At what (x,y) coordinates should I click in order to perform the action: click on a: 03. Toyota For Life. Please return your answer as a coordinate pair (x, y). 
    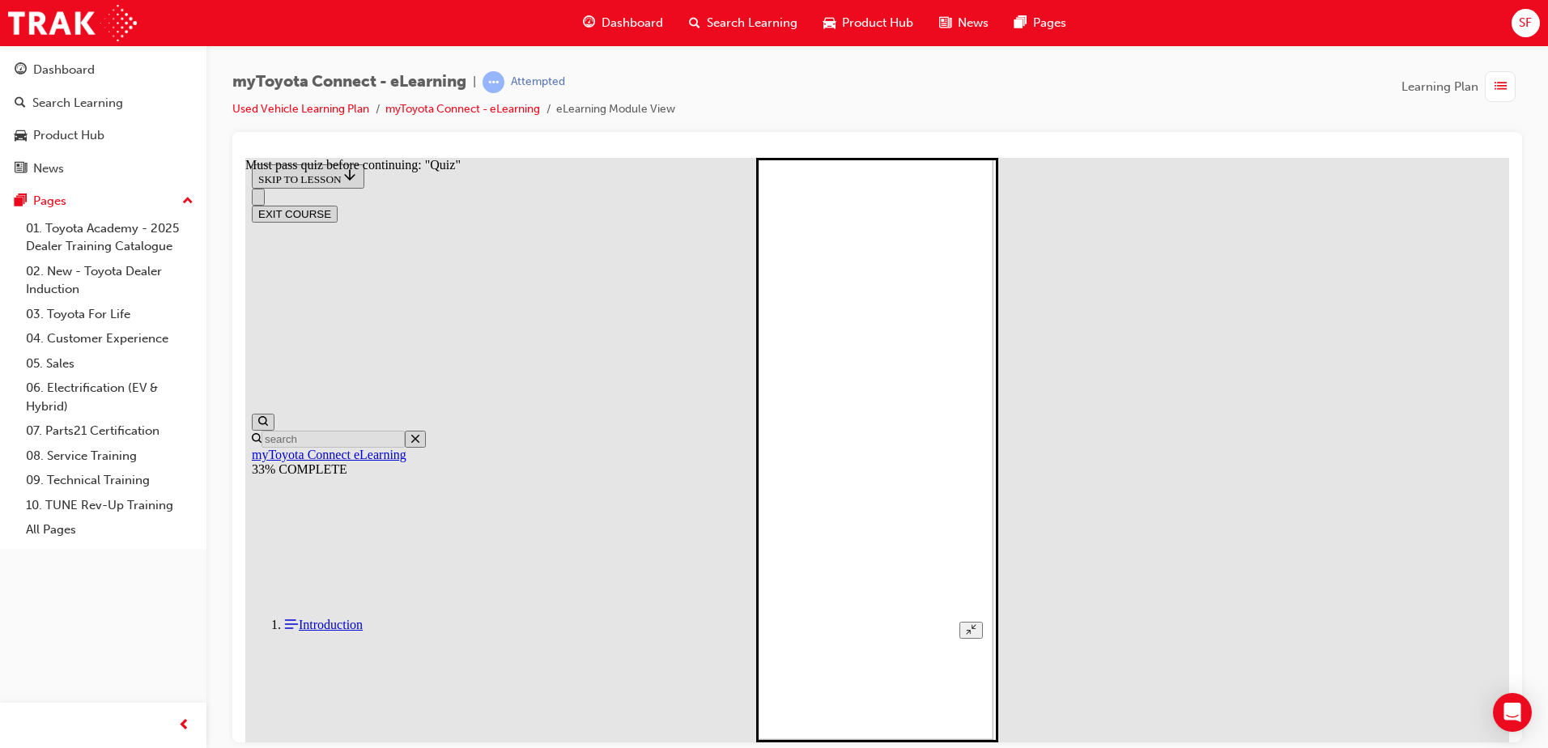
    Looking at the image, I should click on (109, 314).